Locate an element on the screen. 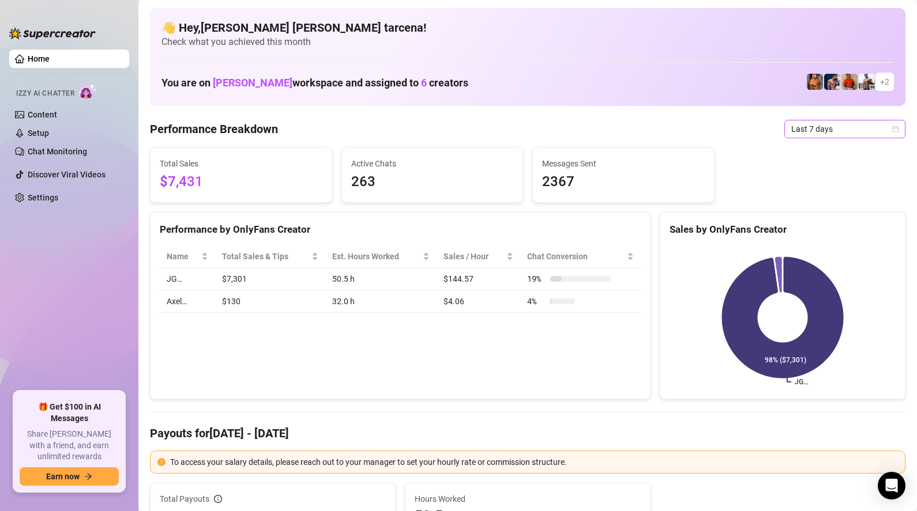  span: arrow-right is located at coordinates (88, 477).